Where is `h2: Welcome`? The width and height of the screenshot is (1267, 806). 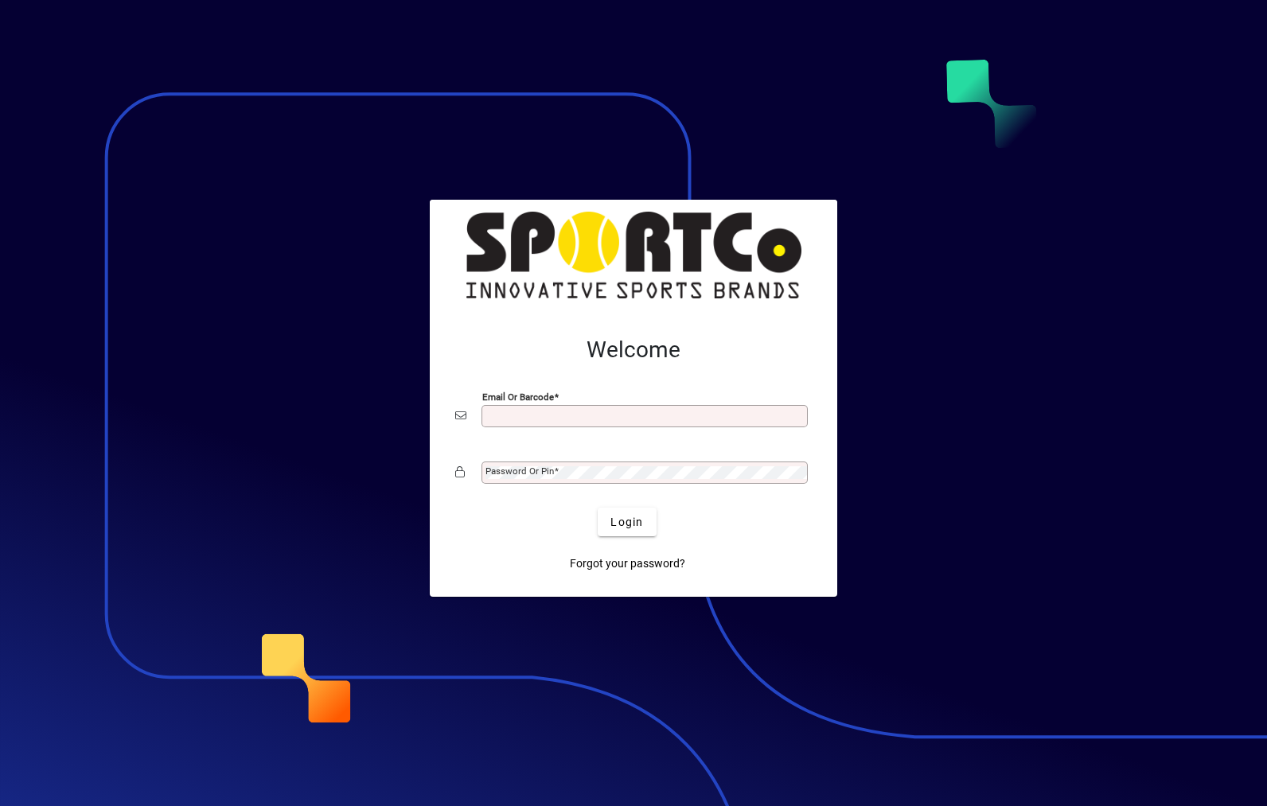
h2: Welcome is located at coordinates (634, 350).